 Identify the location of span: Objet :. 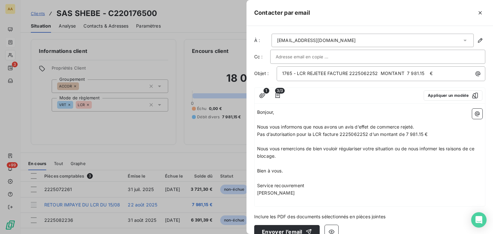
(261, 73).